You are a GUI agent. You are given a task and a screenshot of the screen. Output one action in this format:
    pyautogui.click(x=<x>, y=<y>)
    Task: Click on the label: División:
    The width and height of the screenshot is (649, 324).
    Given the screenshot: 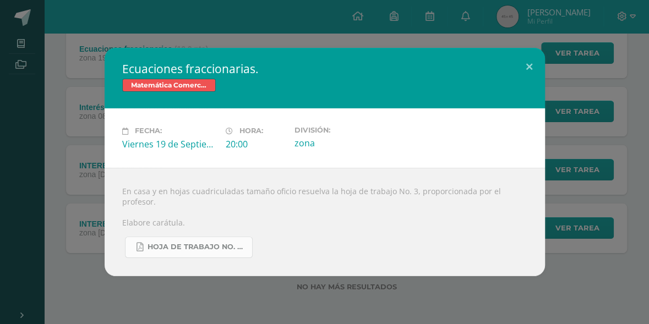 What is the action you would take?
    pyautogui.click(x=342, y=130)
    